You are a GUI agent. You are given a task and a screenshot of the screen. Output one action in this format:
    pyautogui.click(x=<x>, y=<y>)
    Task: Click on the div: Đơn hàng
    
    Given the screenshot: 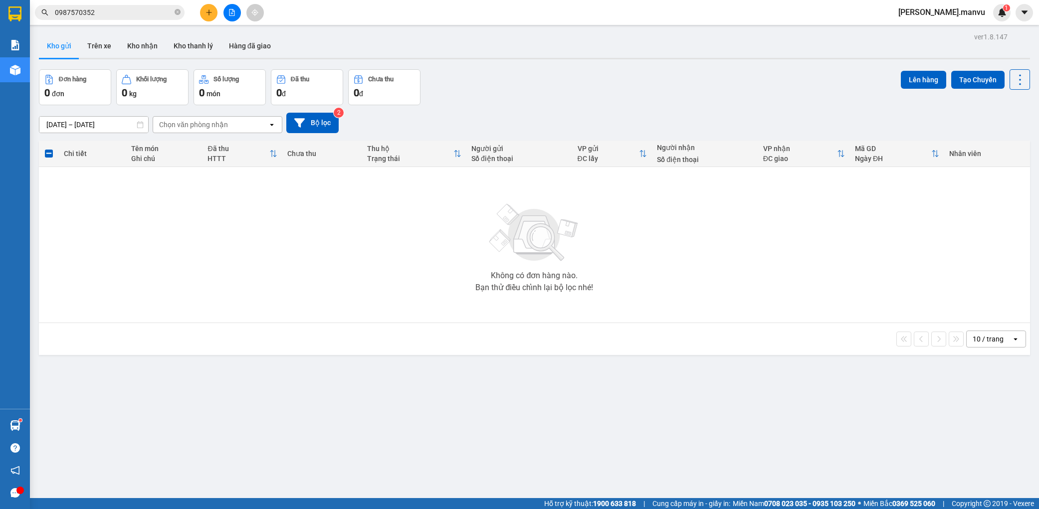 What is the action you would take?
    pyautogui.click(x=72, y=79)
    